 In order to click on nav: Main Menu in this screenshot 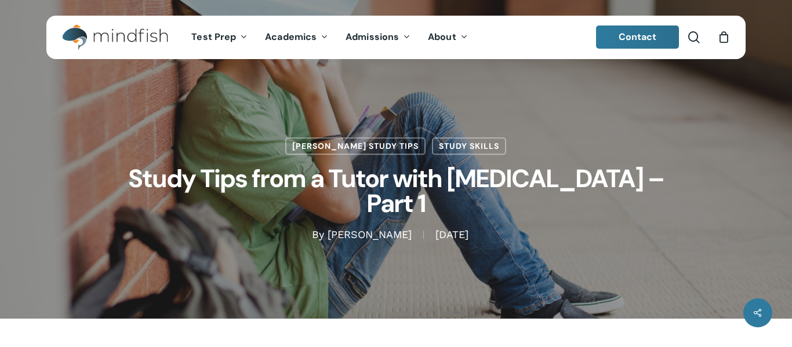, I will do `click(329, 37)`.